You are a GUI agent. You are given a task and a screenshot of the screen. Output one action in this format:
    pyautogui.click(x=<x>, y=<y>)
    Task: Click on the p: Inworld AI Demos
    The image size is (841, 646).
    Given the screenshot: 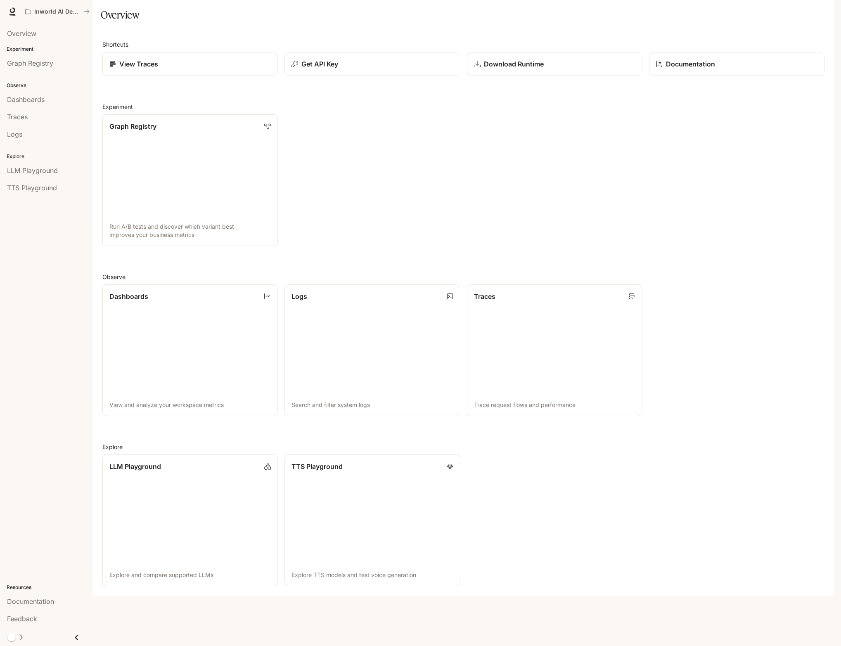 What is the action you would take?
    pyautogui.click(x=57, y=12)
    